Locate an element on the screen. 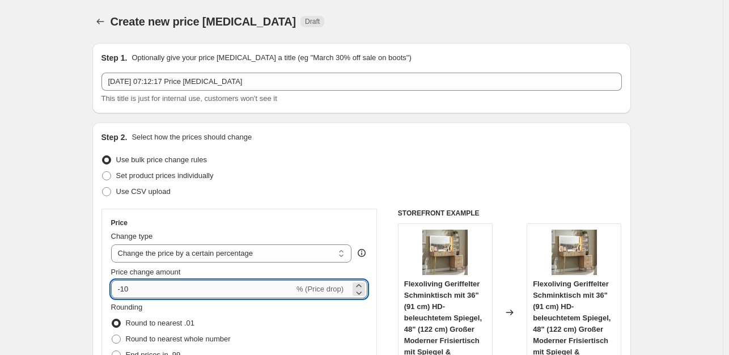 Image resolution: width=729 pixels, height=355 pixels. span: Draft is located at coordinates (312, 22).